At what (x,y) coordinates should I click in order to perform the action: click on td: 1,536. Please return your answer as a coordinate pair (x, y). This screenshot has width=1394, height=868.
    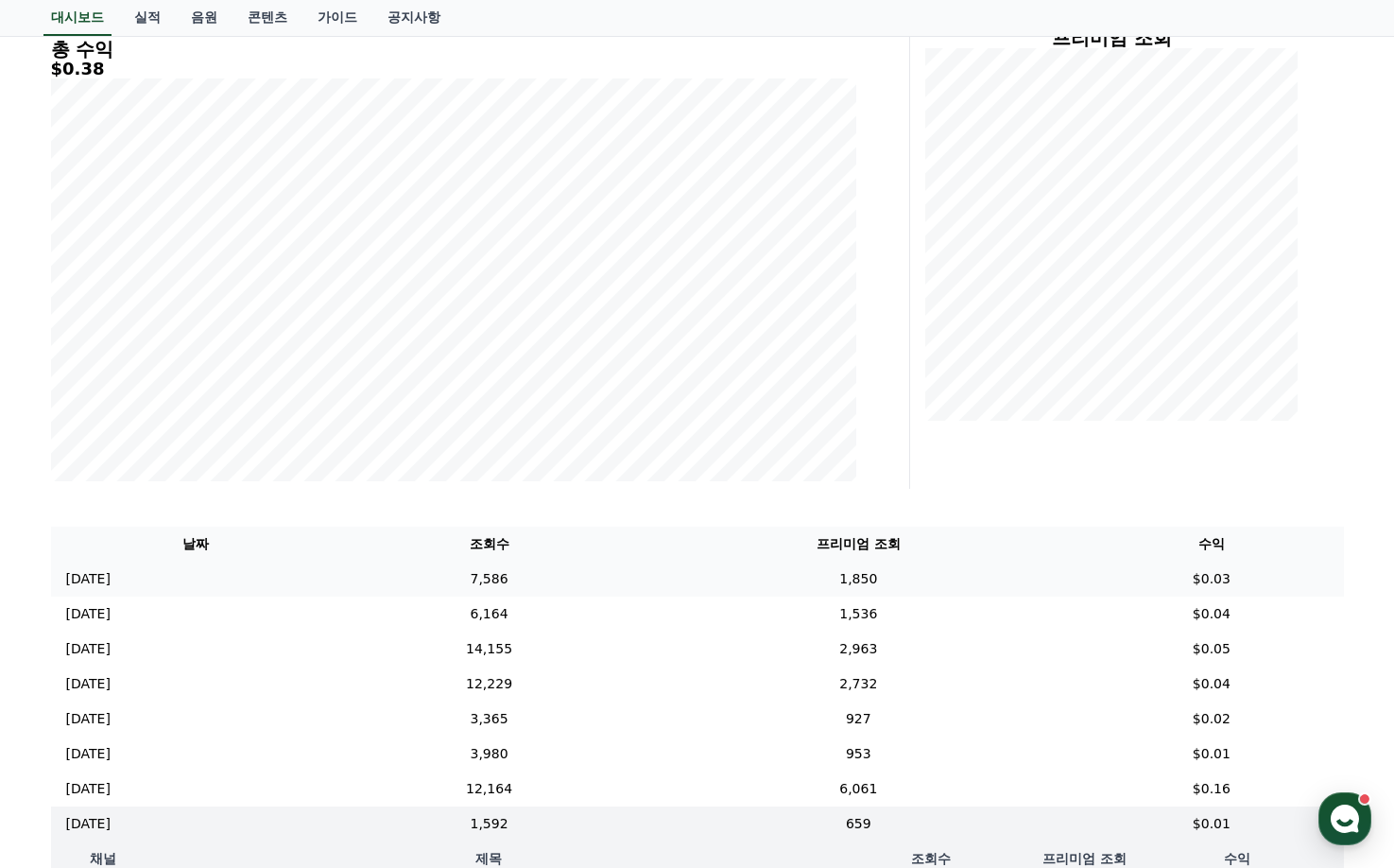
    Looking at the image, I should click on (858, 613).